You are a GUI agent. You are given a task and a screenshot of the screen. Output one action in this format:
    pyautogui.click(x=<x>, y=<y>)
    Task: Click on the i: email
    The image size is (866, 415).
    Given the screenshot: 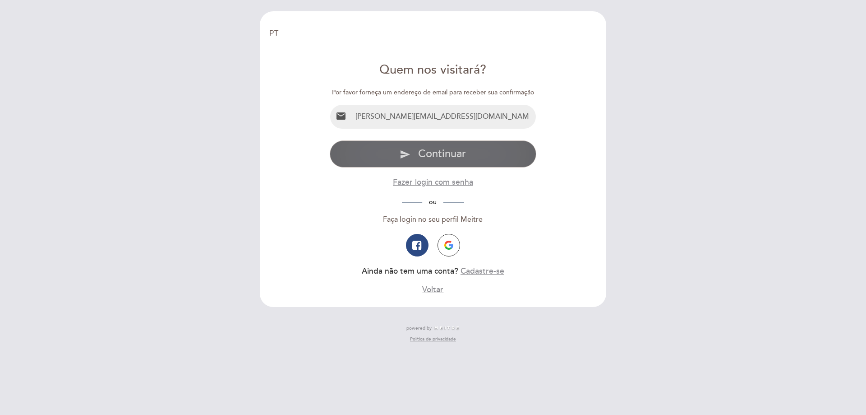 What is the action you would take?
    pyautogui.click(x=341, y=116)
    